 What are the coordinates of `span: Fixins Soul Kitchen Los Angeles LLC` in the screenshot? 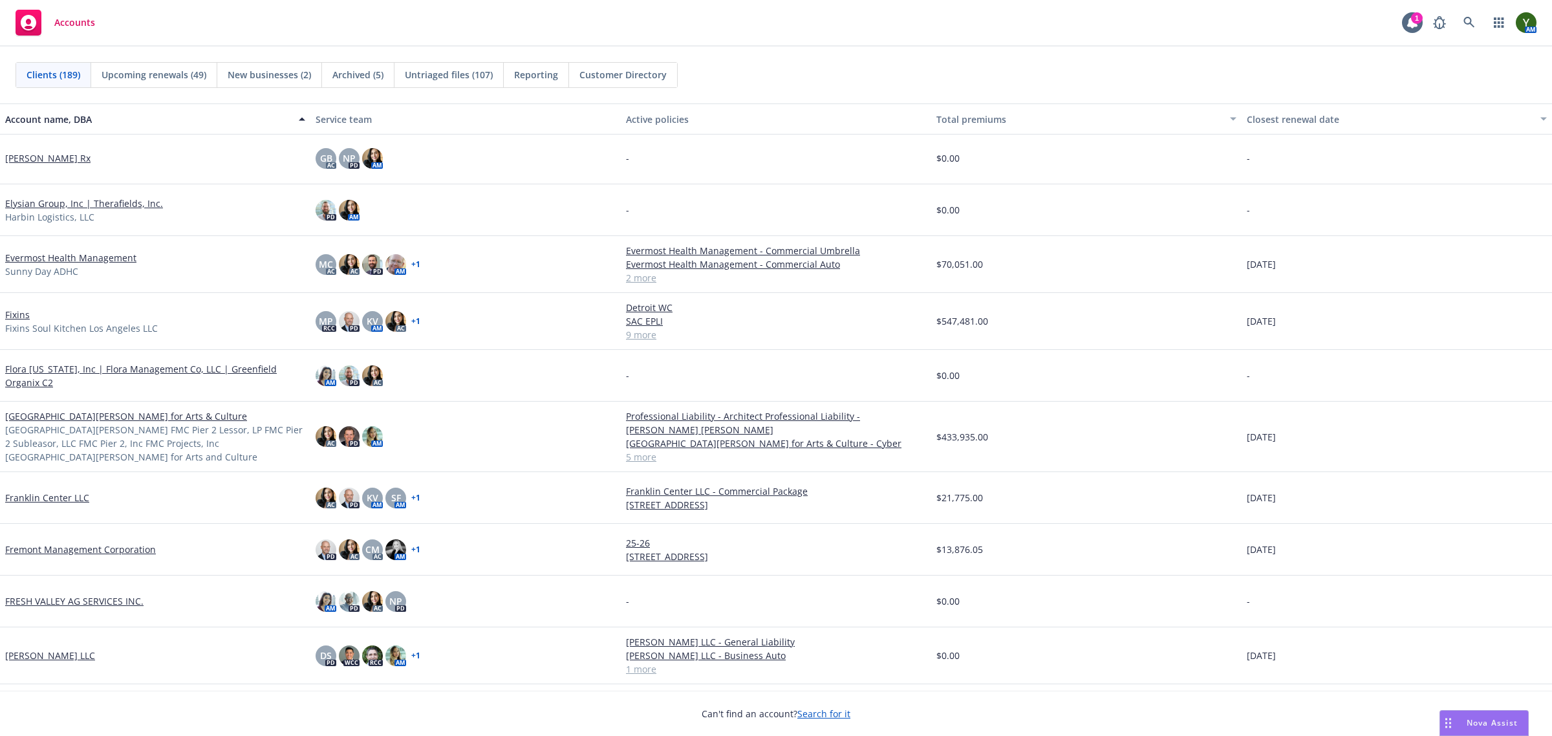 It's located at (81, 328).